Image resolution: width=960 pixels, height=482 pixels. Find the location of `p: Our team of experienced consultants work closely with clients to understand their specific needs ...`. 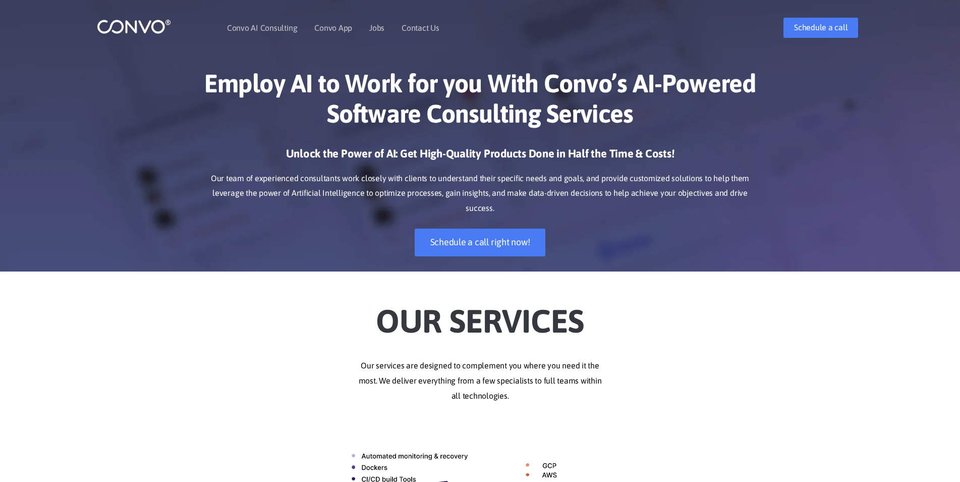

p: Our team of experienced consultants work closely with clients to understand their specific needs ... is located at coordinates (480, 194).